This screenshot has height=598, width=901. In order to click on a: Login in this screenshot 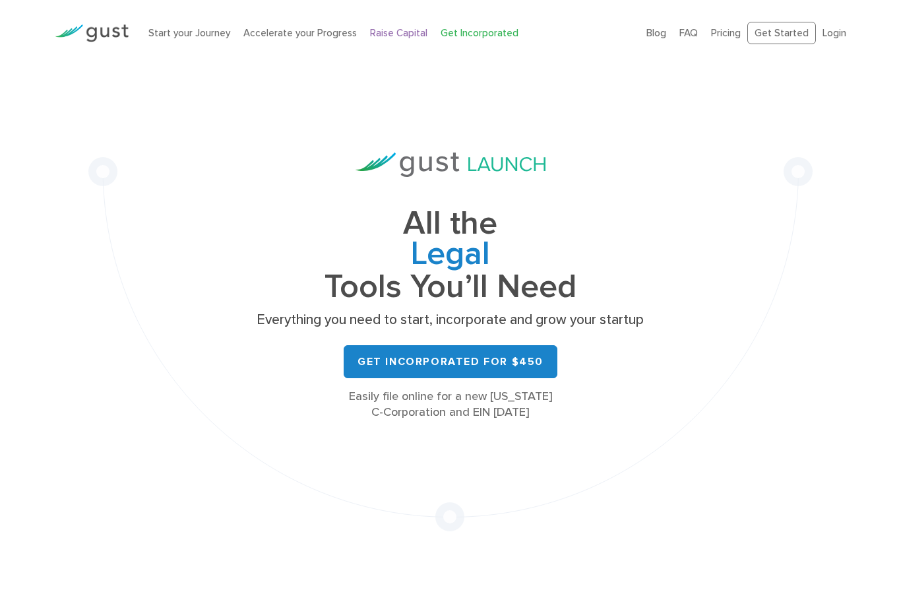, I will do `click(834, 33)`.